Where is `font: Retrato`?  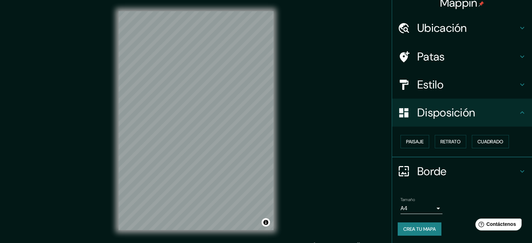 font: Retrato is located at coordinates (451, 142).